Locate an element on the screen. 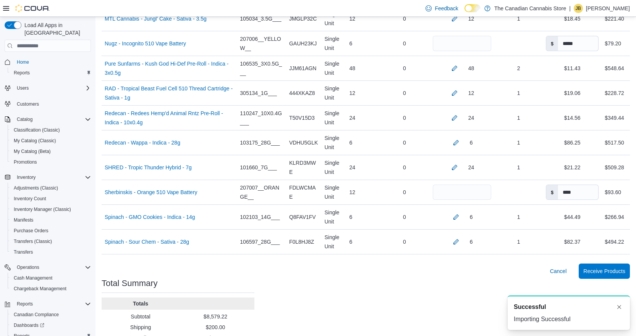  button: Dismiss toast is located at coordinates (619, 307).